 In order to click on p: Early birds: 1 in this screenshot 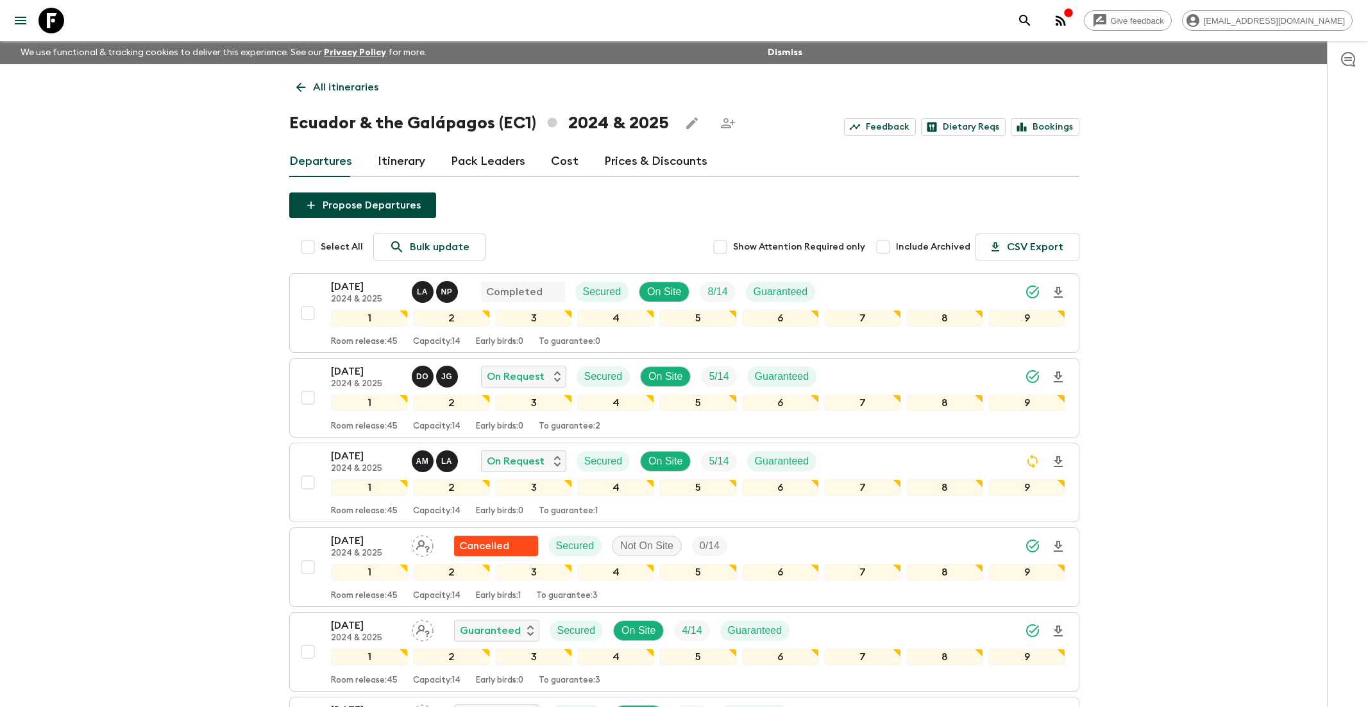, I will do `click(498, 596)`.